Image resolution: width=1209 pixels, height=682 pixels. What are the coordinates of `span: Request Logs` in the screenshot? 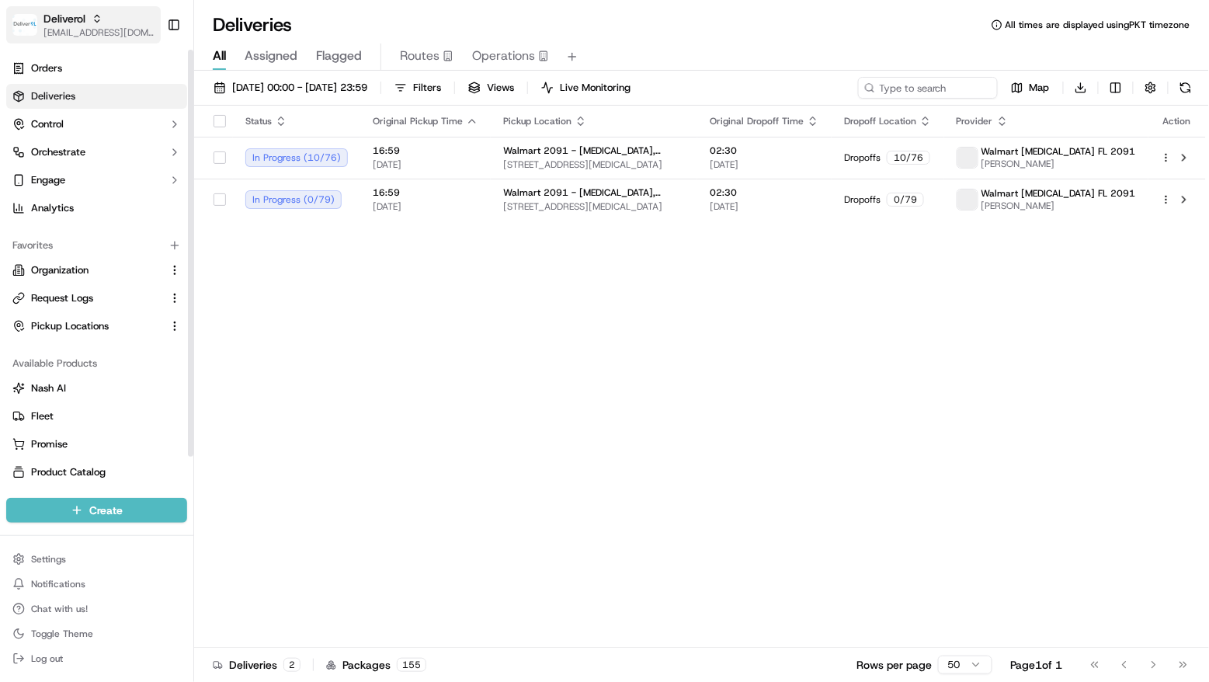 It's located at (62, 298).